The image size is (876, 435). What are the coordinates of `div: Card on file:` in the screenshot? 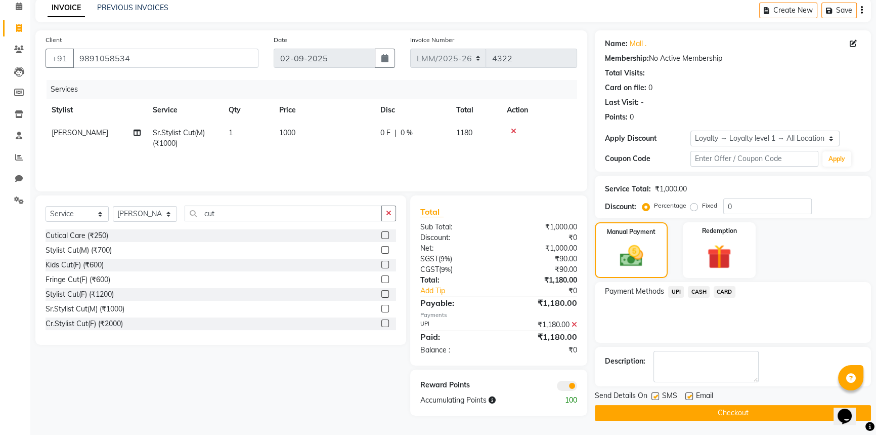 It's located at (626, 88).